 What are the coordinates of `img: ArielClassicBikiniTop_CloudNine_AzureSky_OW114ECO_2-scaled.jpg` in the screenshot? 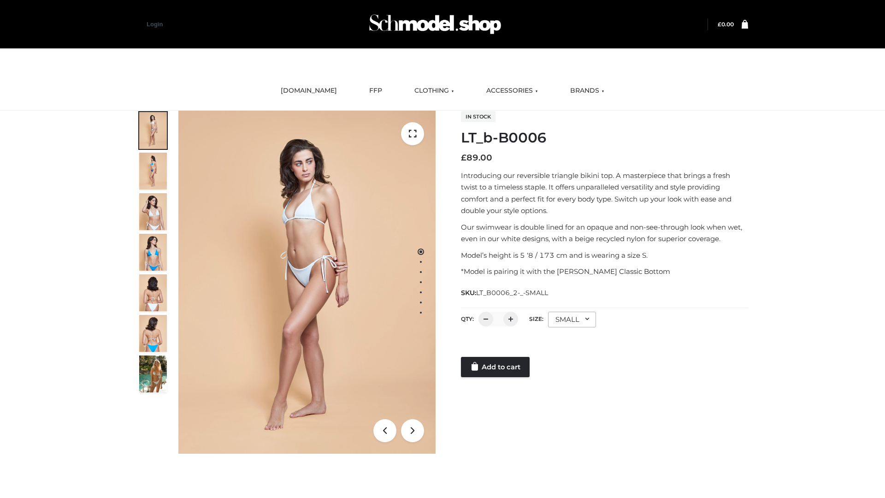 It's located at (153, 171).